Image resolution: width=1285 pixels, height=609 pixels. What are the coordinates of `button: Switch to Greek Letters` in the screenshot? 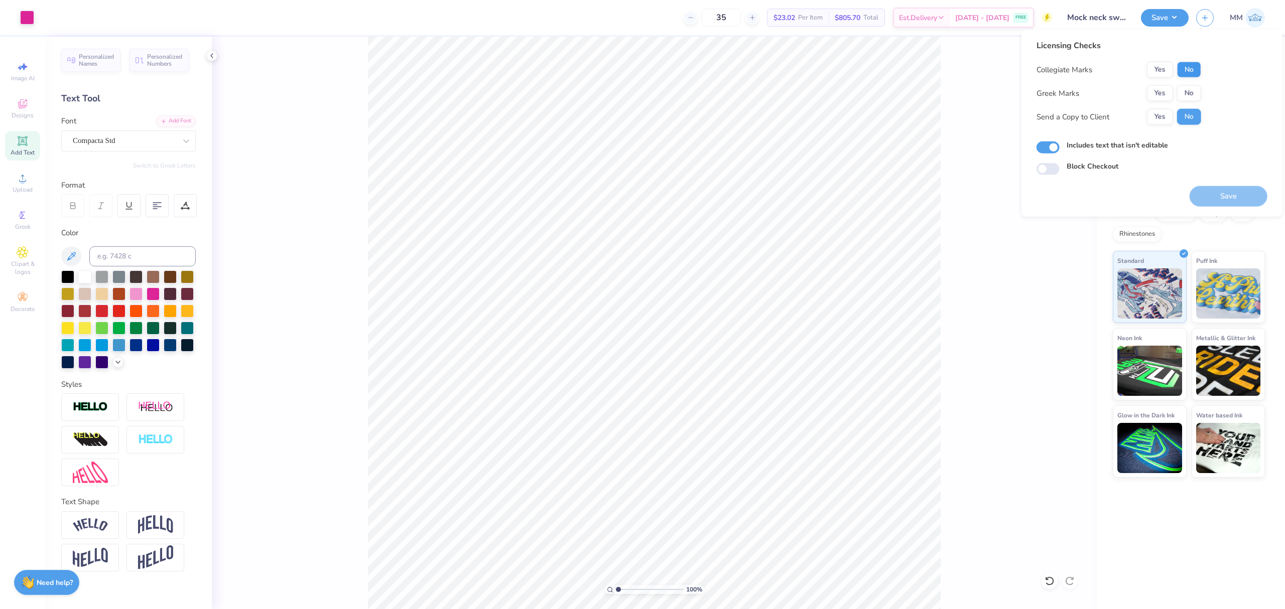 It's located at (164, 166).